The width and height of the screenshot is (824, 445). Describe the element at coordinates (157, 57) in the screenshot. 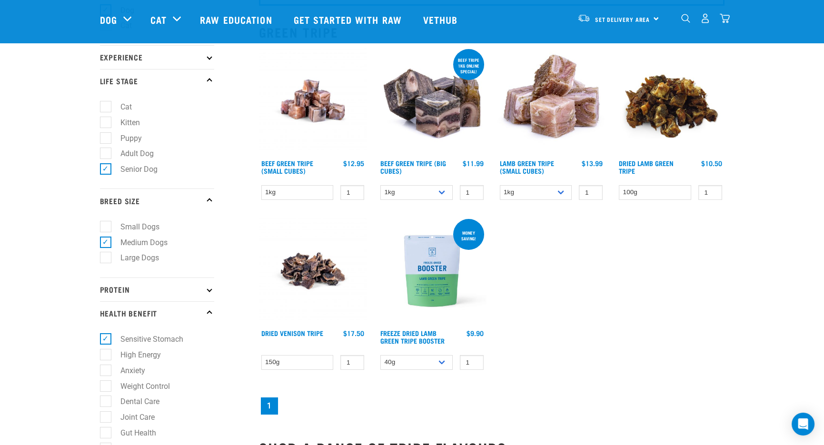

I see `p: Experience` at that location.